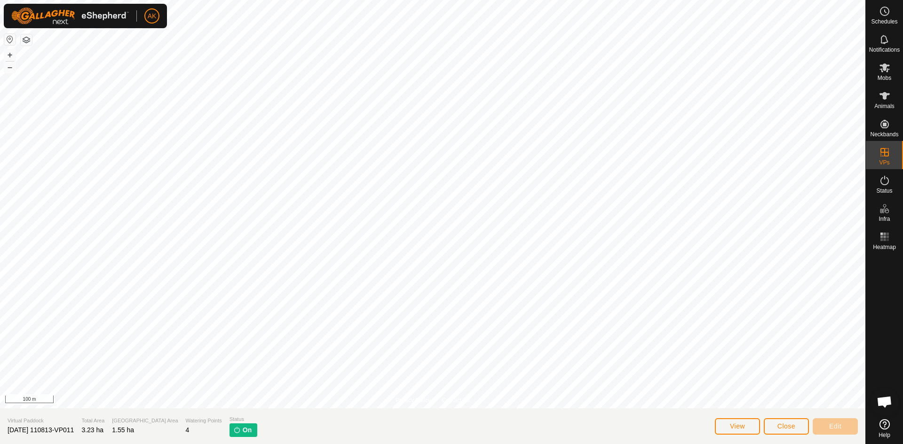  Describe the element at coordinates (70, 16) in the screenshot. I see `img: Gallagher Logo` at that location.